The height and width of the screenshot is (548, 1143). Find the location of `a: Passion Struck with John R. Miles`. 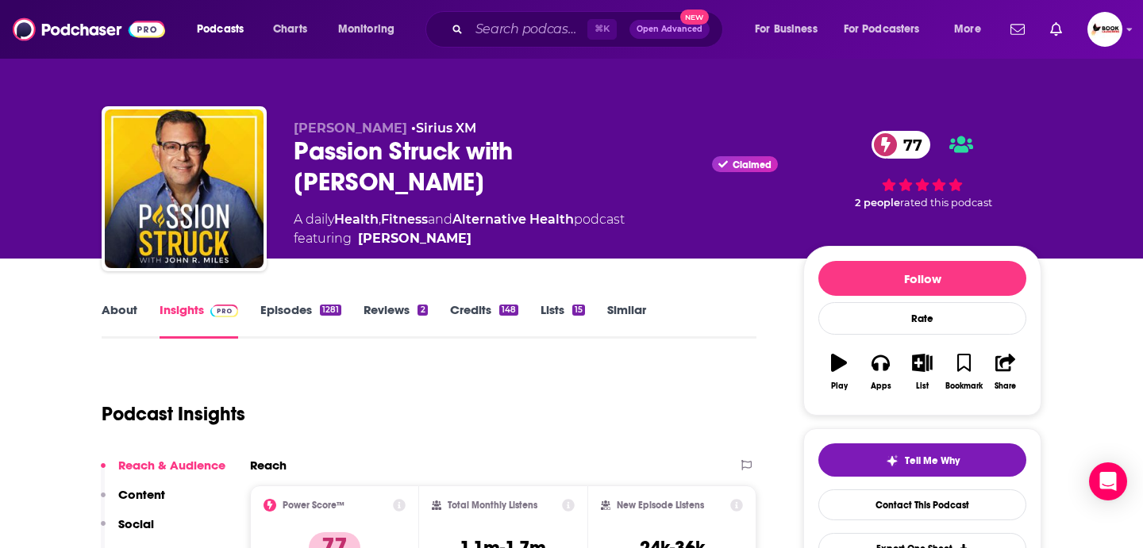

a: Passion Struck with John R. Miles is located at coordinates (184, 189).